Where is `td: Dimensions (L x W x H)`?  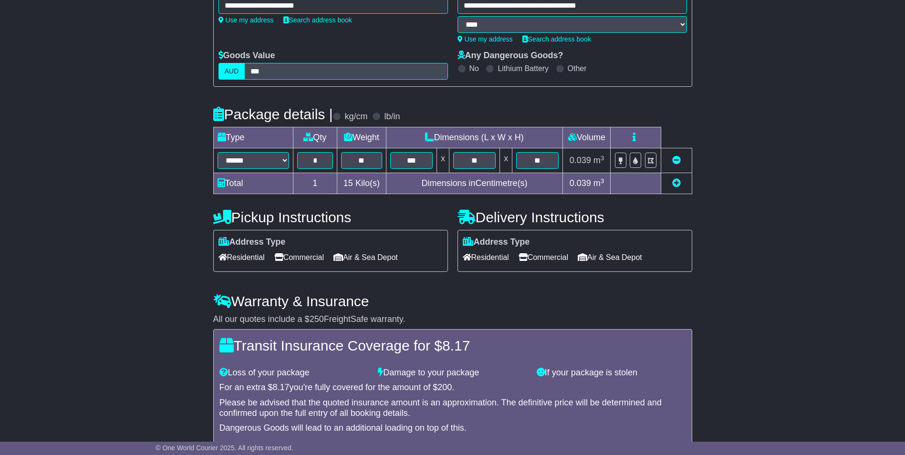
td: Dimensions (L x W x H) is located at coordinates (474, 138).